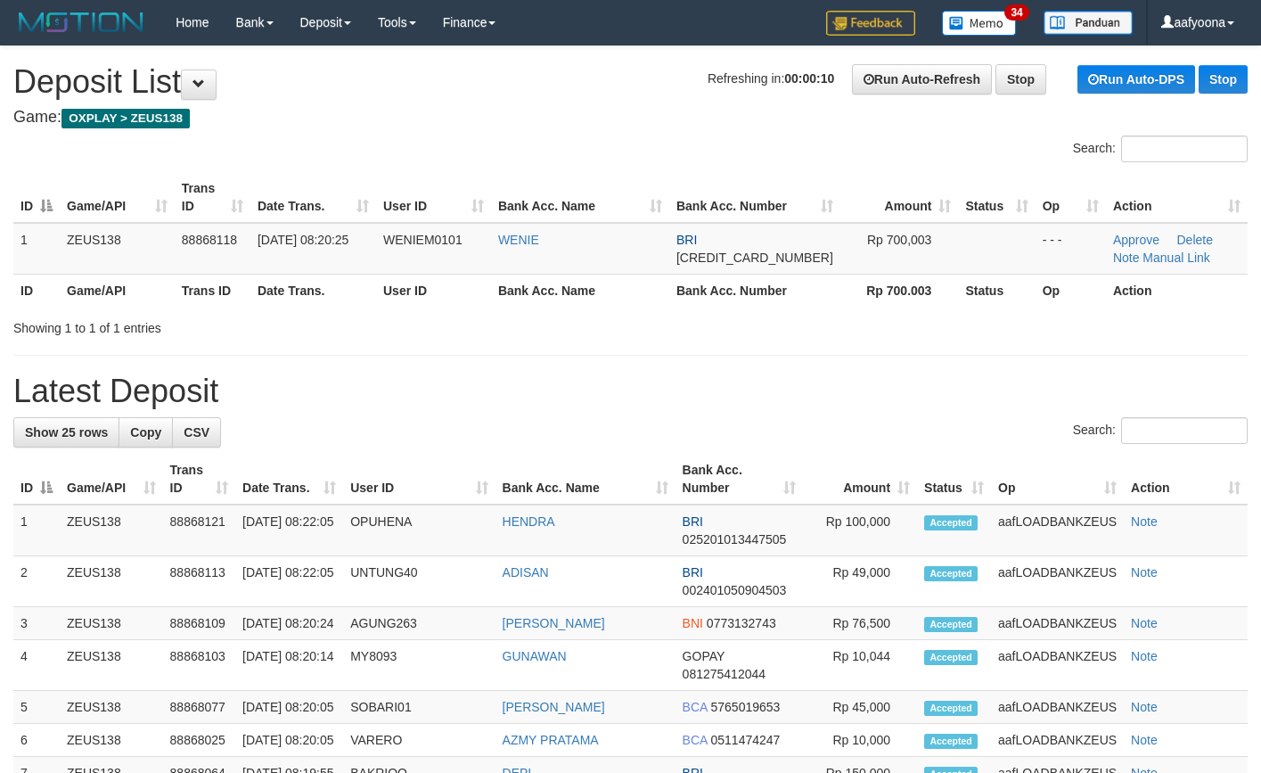 This screenshot has height=773, width=1261. What do you see at coordinates (37, 740) in the screenshot?
I see `td: 6` at bounding box center [37, 740].